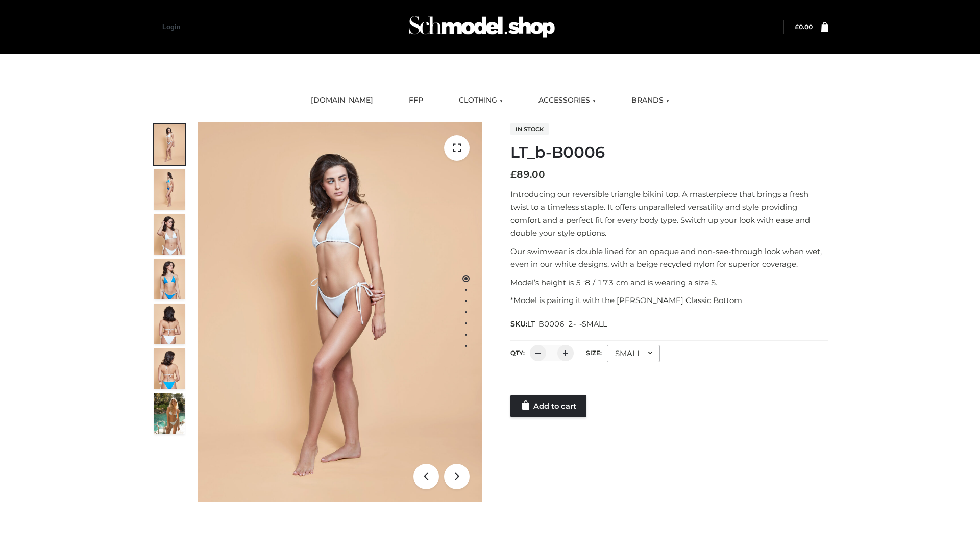 The width and height of the screenshot is (980, 551). I want to click on p: Our swimwear is double lined for an opaque and non-see-through look when wet, even in our white d..., so click(669, 258).